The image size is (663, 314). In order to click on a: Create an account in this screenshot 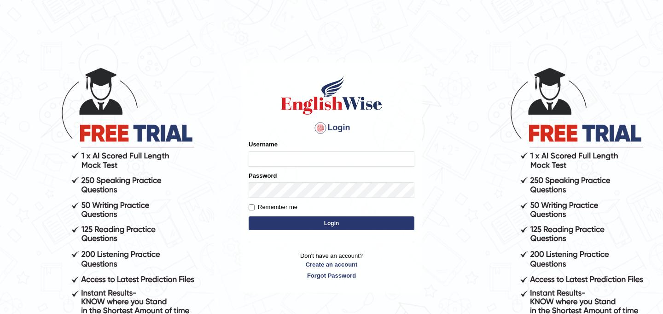, I will do `click(331, 264)`.